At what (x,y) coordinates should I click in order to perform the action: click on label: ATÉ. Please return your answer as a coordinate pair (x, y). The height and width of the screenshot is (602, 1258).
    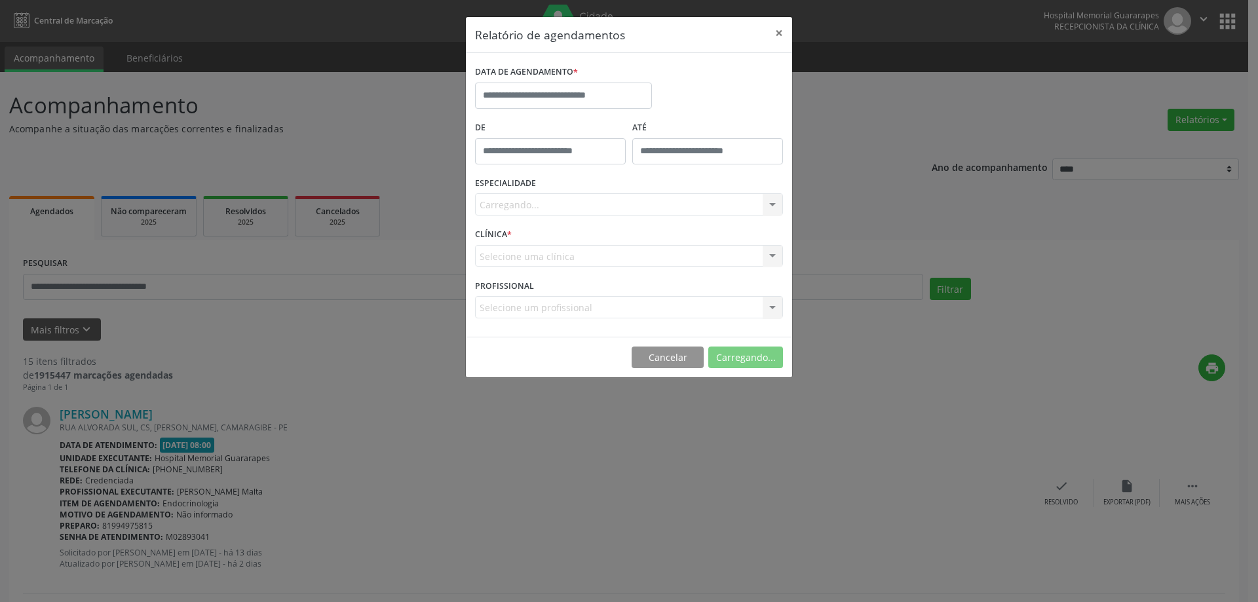
    Looking at the image, I should click on (708, 128).